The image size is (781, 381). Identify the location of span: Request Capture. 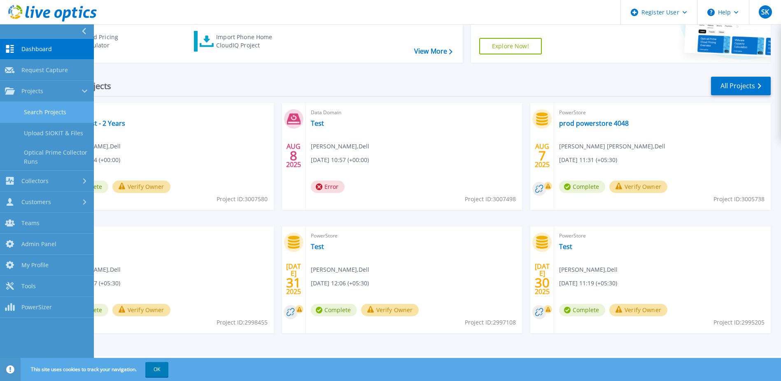
(44, 70).